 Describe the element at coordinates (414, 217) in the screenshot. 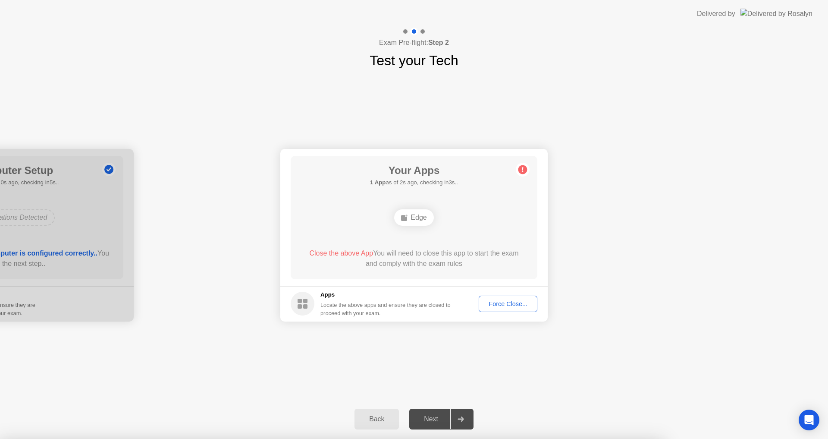

I see `div: Edge` at that location.